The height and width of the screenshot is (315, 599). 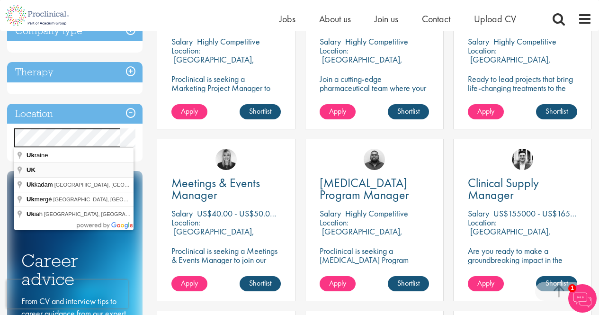 What do you see at coordinates (522, 189) in the screenshot?
I see `a: Clinical Supply Manager` at bounding box center [522, 189].